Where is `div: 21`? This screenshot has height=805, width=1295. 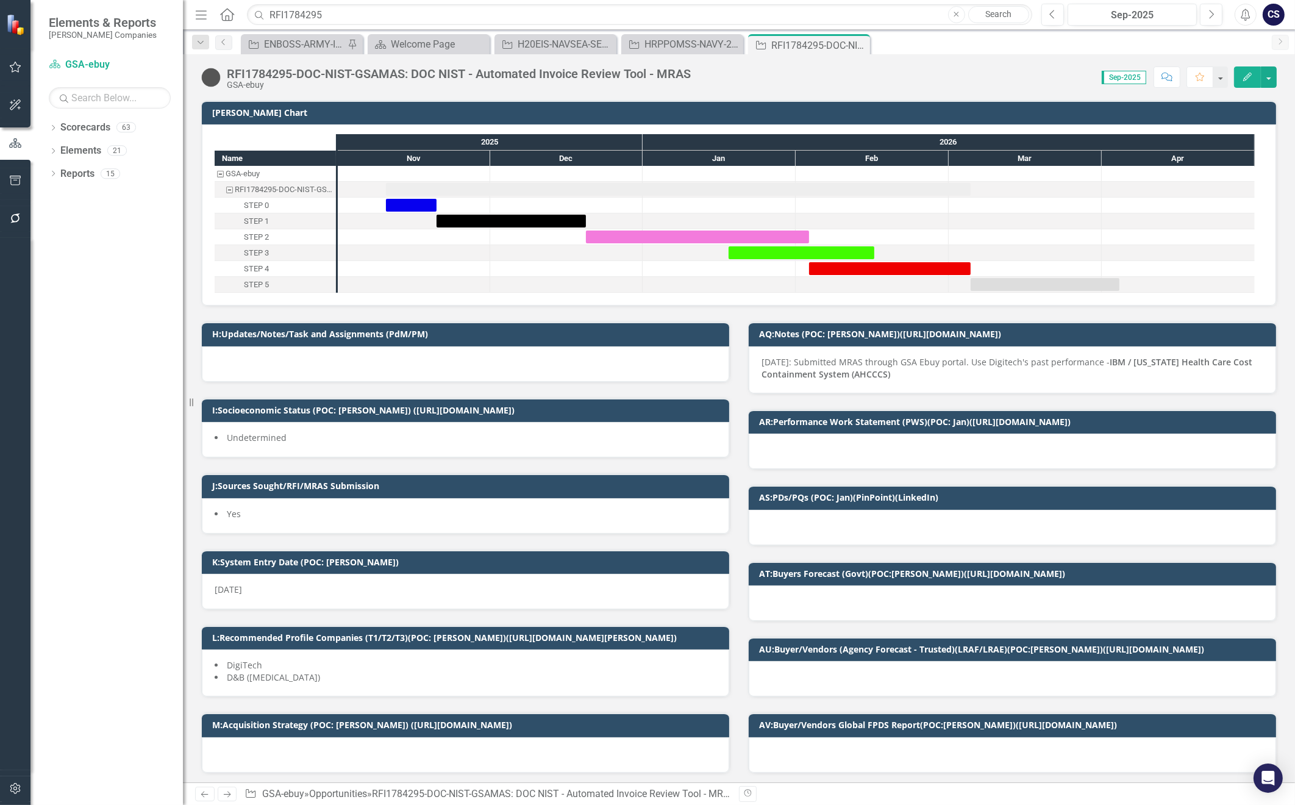
div: 21 is located at coordinates (117, 151).